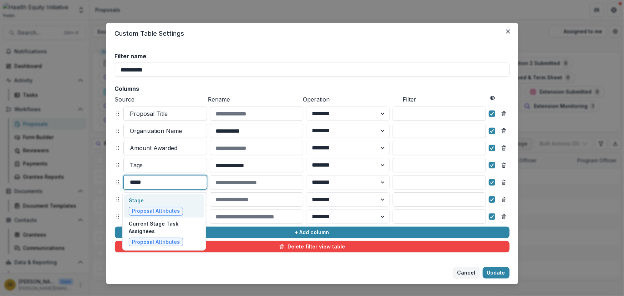  What do you see at coordinates (312, 34) in the screenshot?
I see `header: Custom Table Settings` at bounding box center [312, 34].